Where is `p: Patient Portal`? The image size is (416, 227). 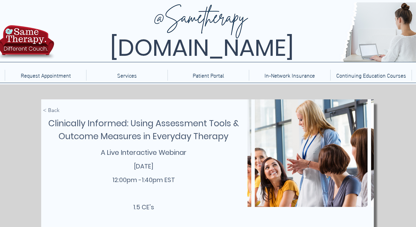
p: Patient Portal is located at coordinates (208, 75).